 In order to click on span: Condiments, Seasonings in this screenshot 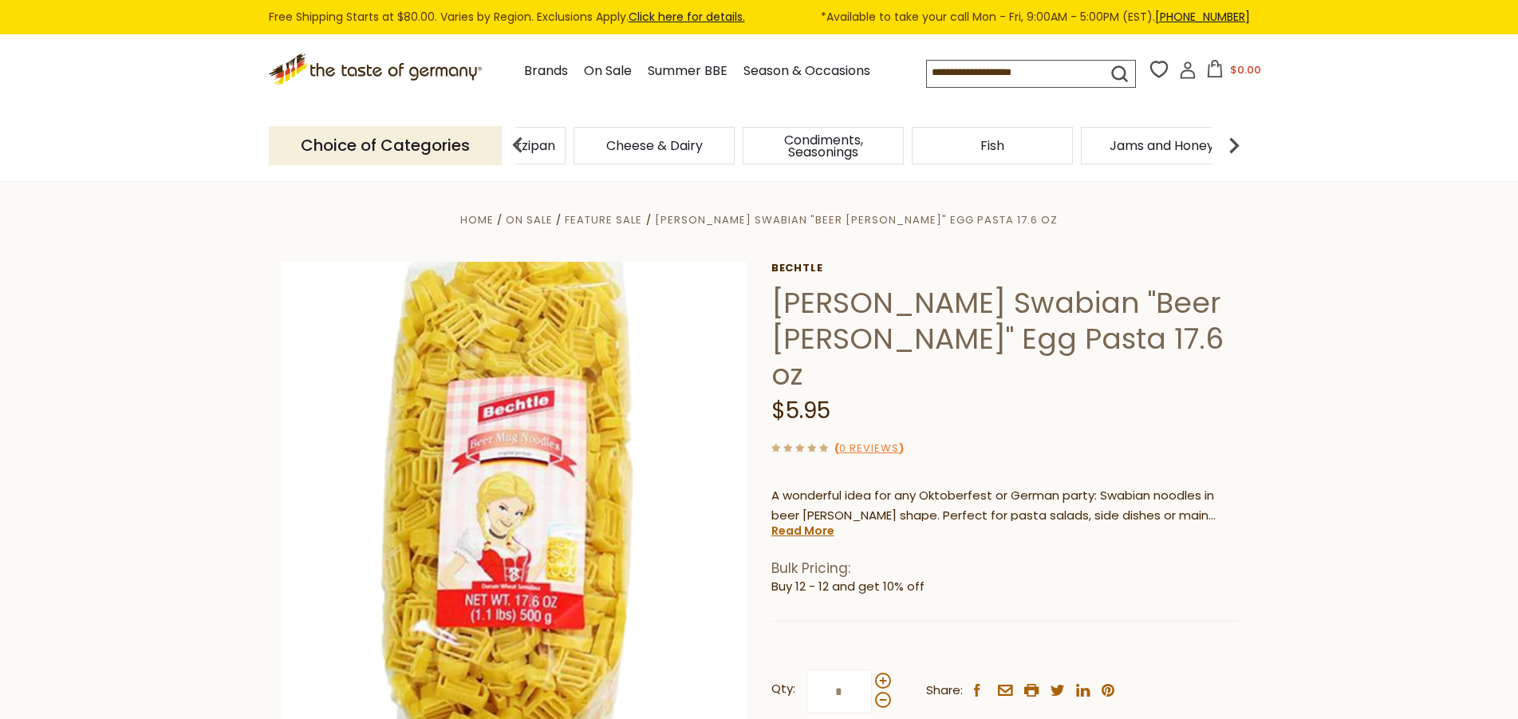, I will do `click(823, 146)`.